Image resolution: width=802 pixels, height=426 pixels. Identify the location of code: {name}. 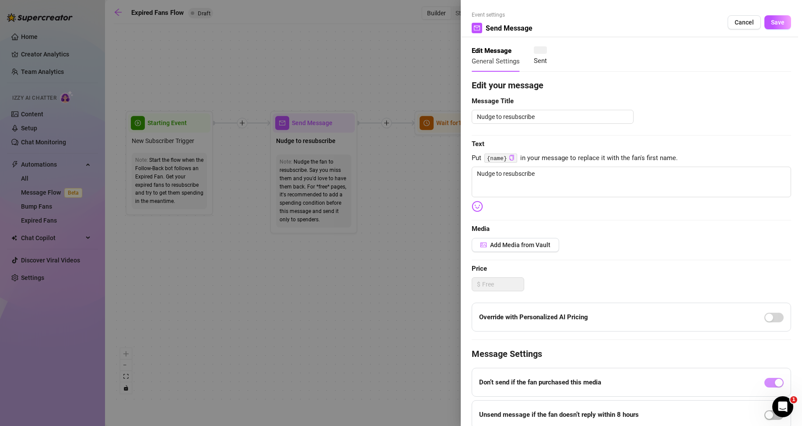
(501, 158).